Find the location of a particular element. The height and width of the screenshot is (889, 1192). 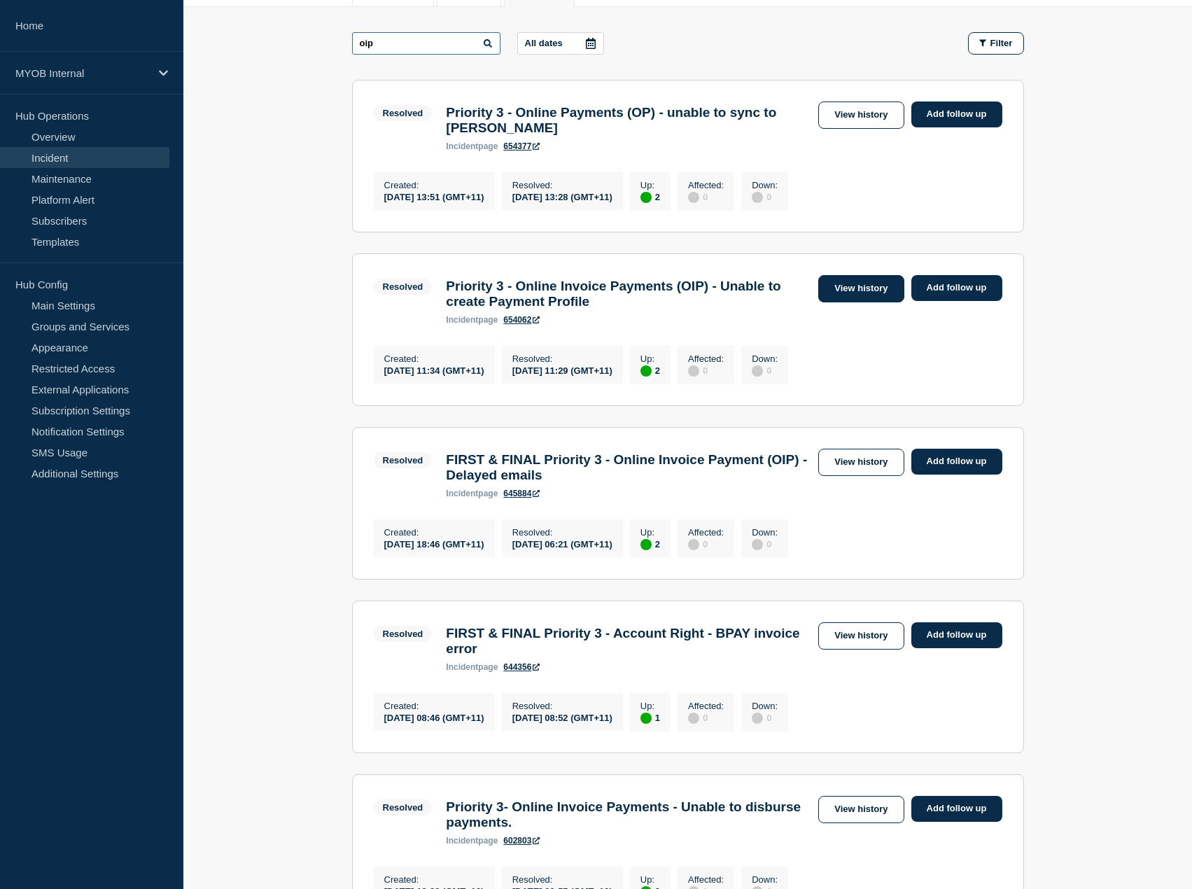

a: 654062 is located at coordinates (522, 320).